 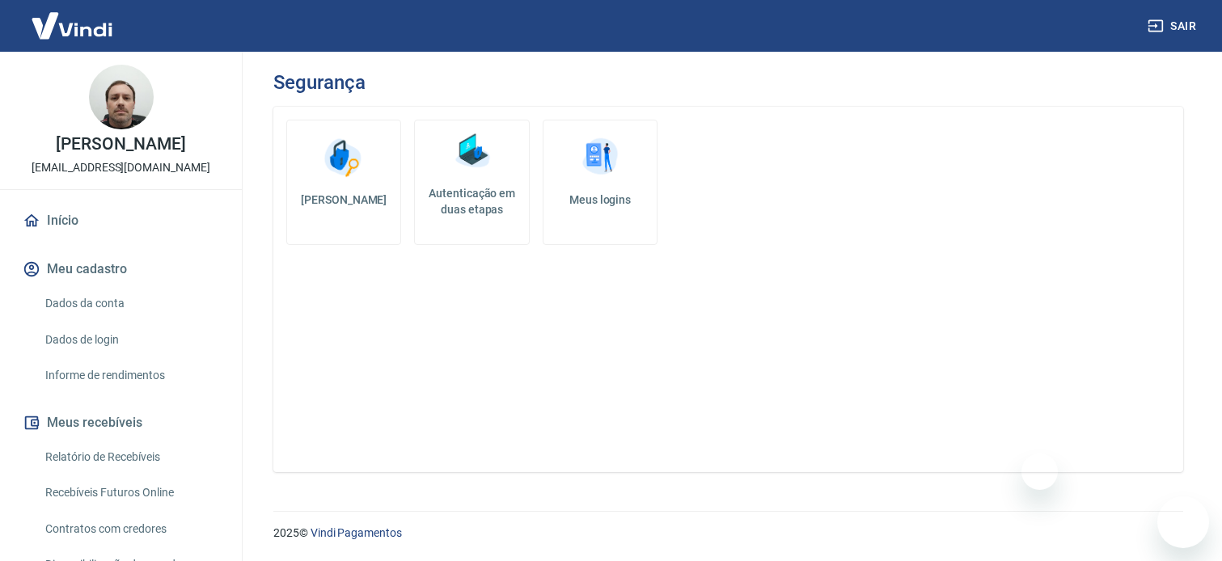 I want to click on img: Vindi, so click(x=72, y=25).